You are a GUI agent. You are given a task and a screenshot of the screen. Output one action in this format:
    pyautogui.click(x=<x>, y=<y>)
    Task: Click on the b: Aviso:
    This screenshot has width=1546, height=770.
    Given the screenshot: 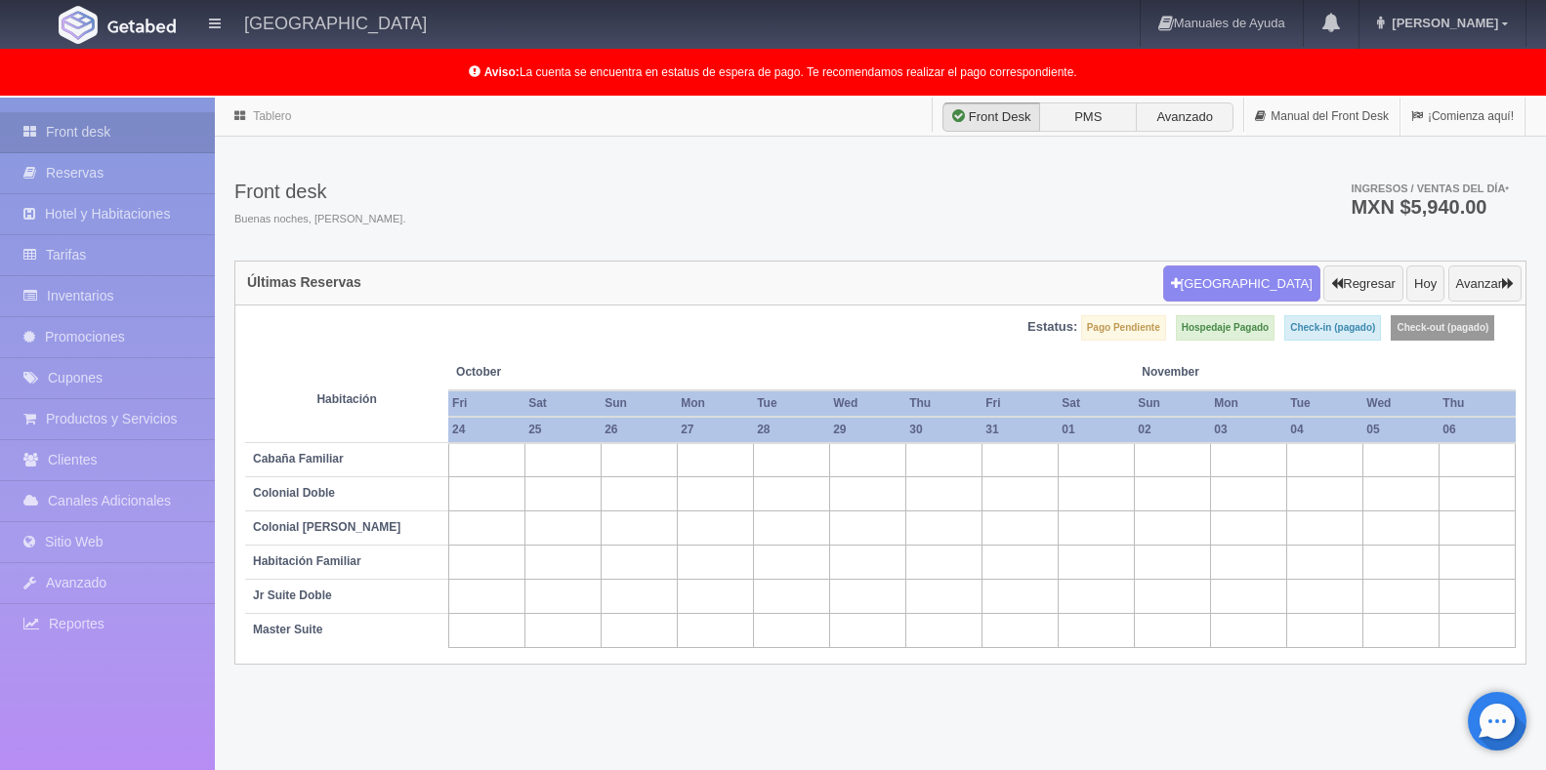 What is the action you would take?
    pyautogui.click(x=502, y=72)
    